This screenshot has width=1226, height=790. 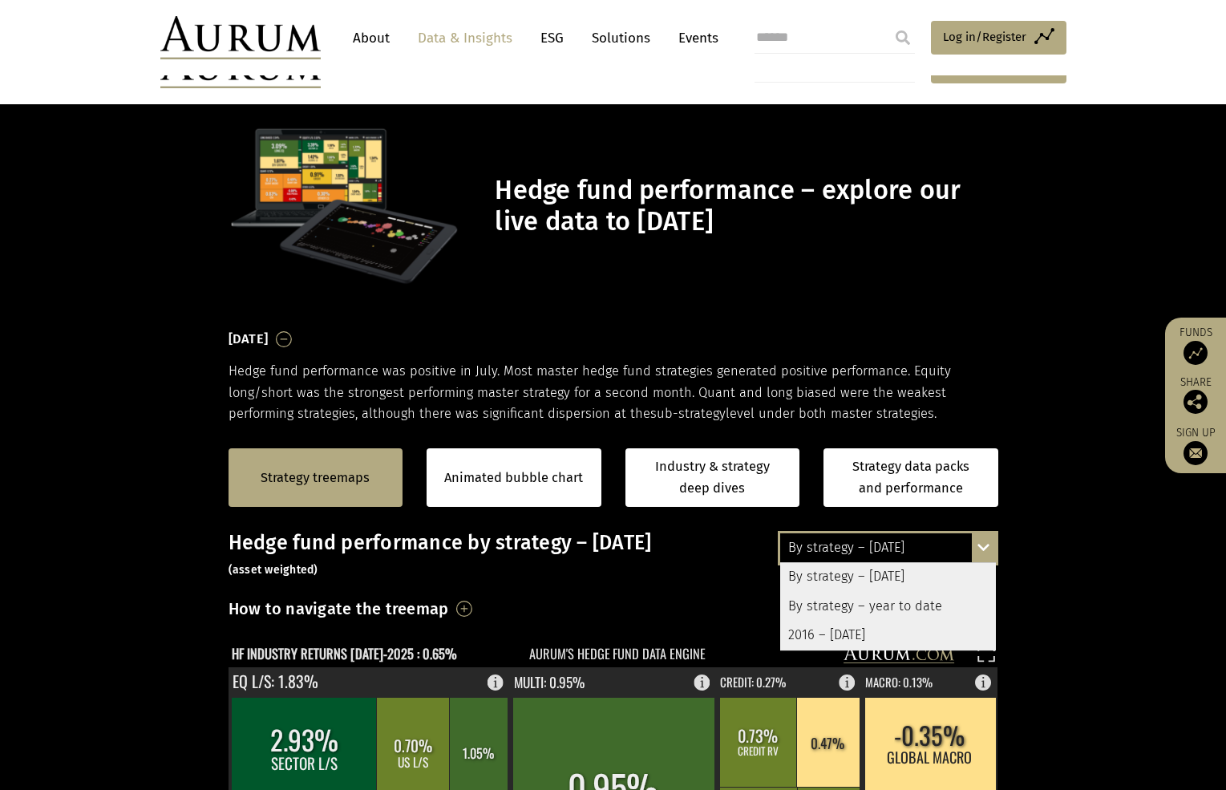 What do you see at coordinates (371, 38) in the screenshot?
I see `a: About` at bounding box center [371, 38].